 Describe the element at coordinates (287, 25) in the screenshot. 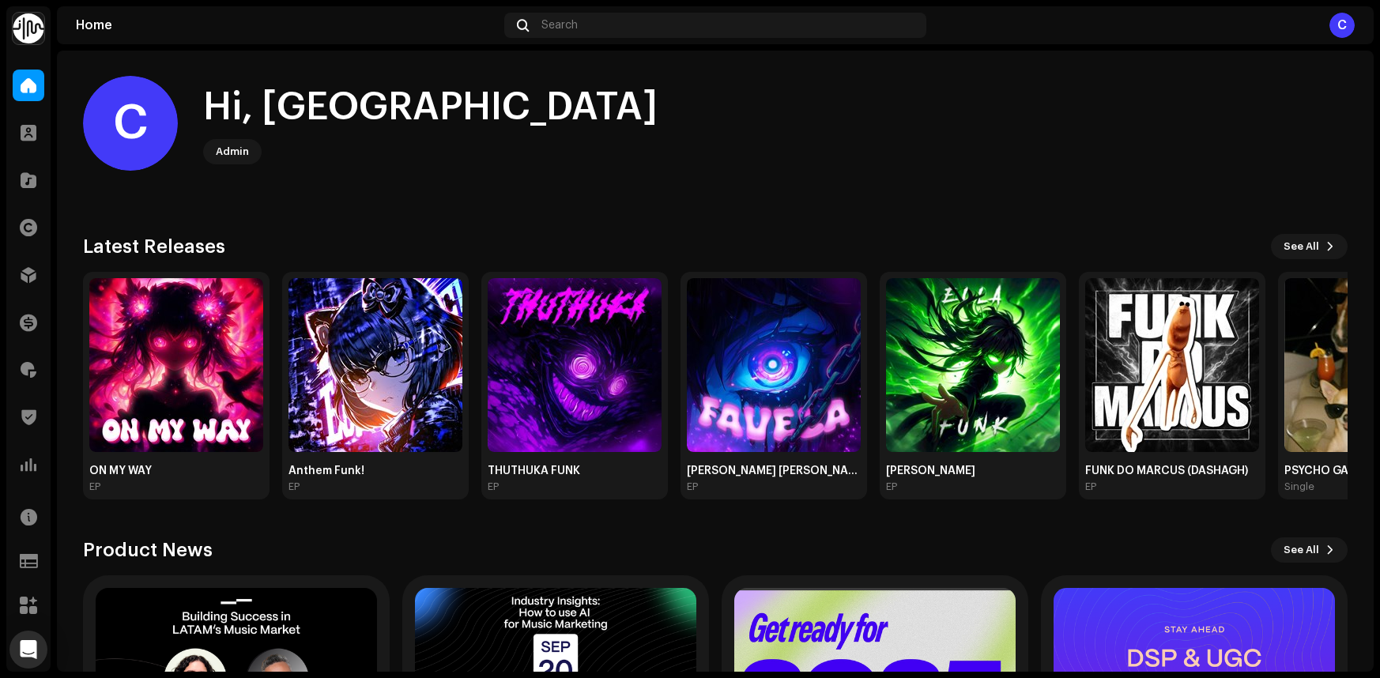

I see `div: Home` at that location.